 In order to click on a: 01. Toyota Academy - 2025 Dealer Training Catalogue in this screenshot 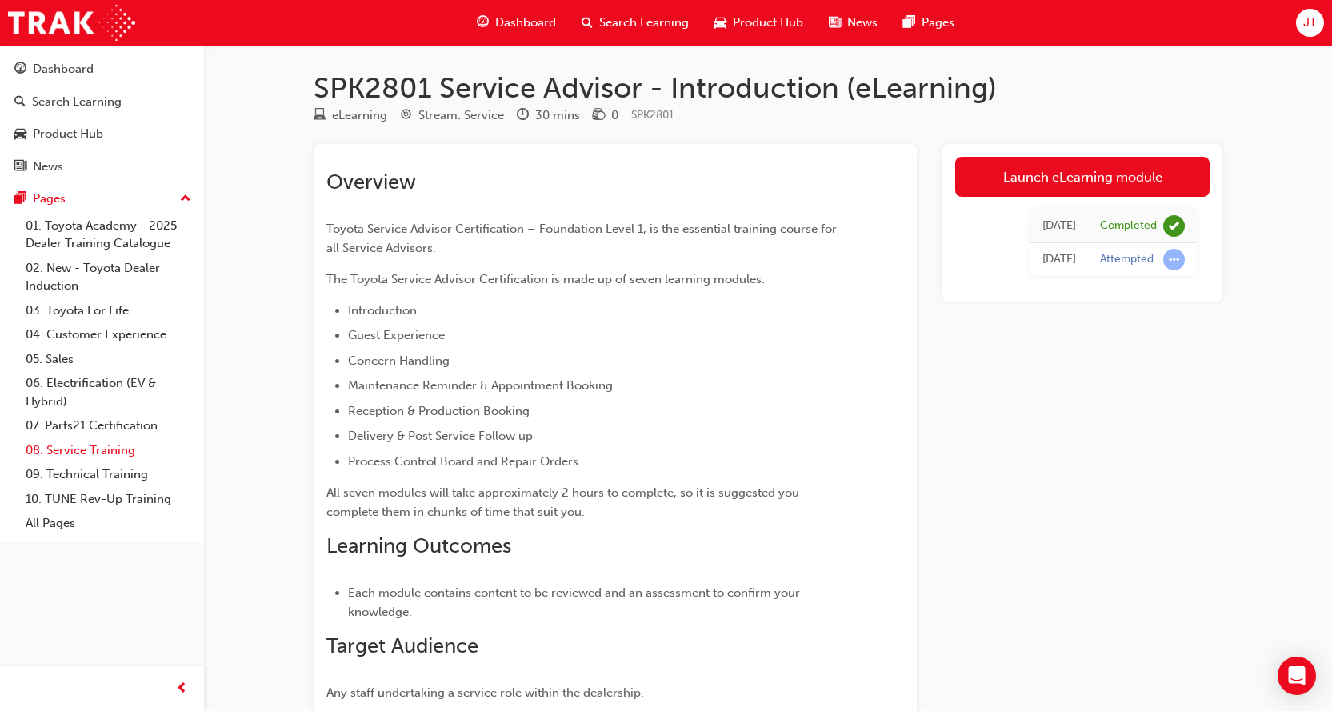, I will do `click(108, 234)`.